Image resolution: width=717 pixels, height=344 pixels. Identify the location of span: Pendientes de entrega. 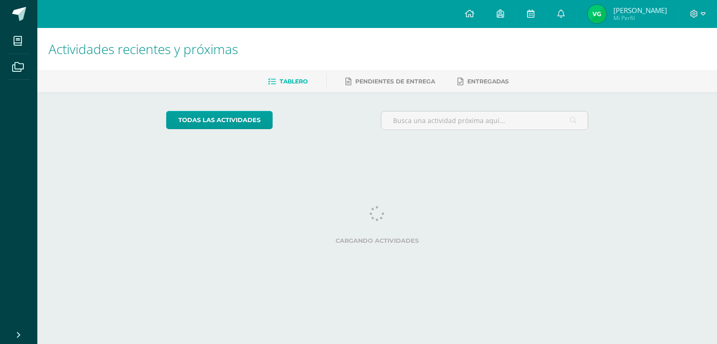
(395, 81).